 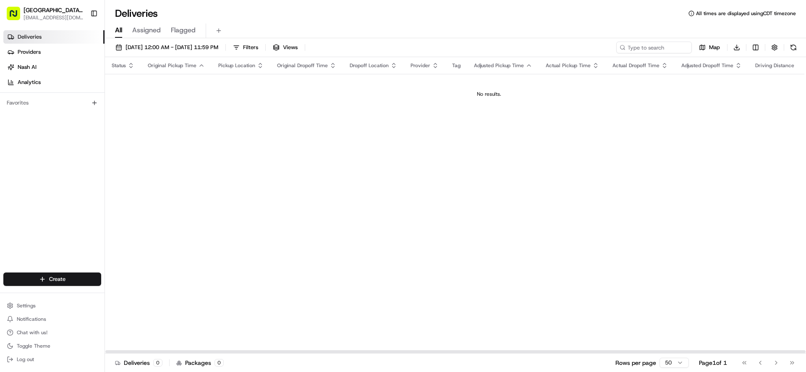 What do you see at coordinates (57, 279) in the screenshot?
I see `span: Create` at bounding box center [57, 279].